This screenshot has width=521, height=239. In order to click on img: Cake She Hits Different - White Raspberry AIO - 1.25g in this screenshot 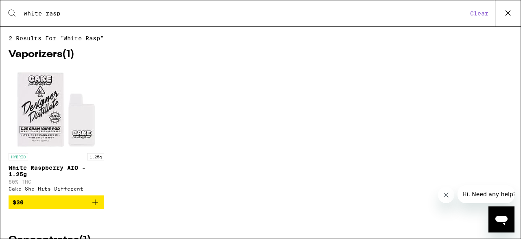, I will do `click(56, 108)`.